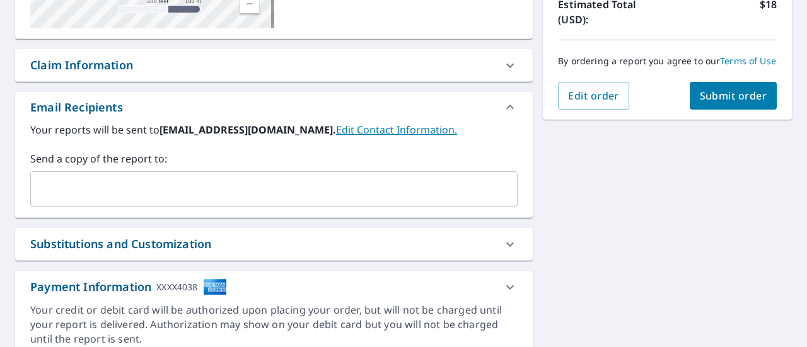  I want to click on span: Edit order, so click(593, 96).